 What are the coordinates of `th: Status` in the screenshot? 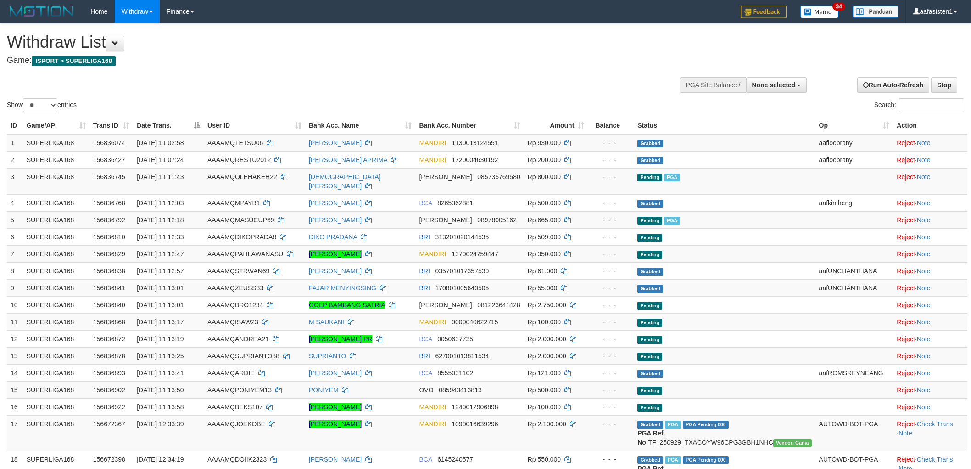 It's located at (724, 125).